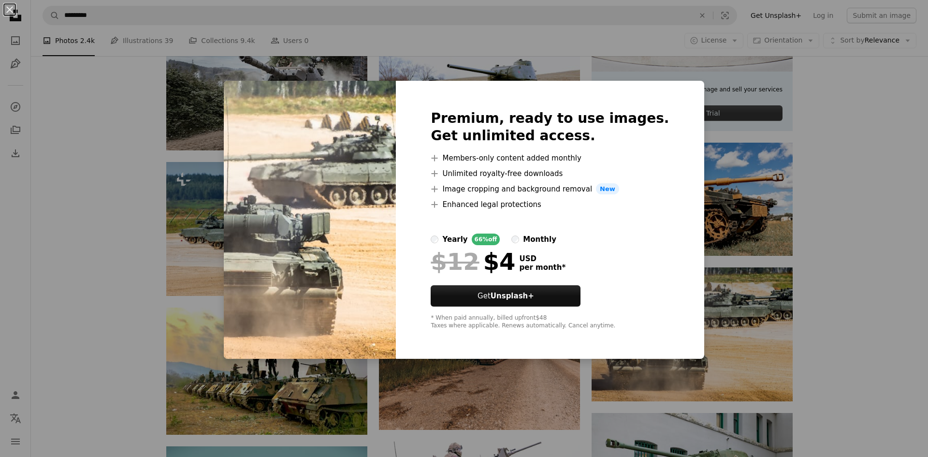  Describe the element at coordinates (486, 239) in the screenshot. I see `div: 66% off` at that location.